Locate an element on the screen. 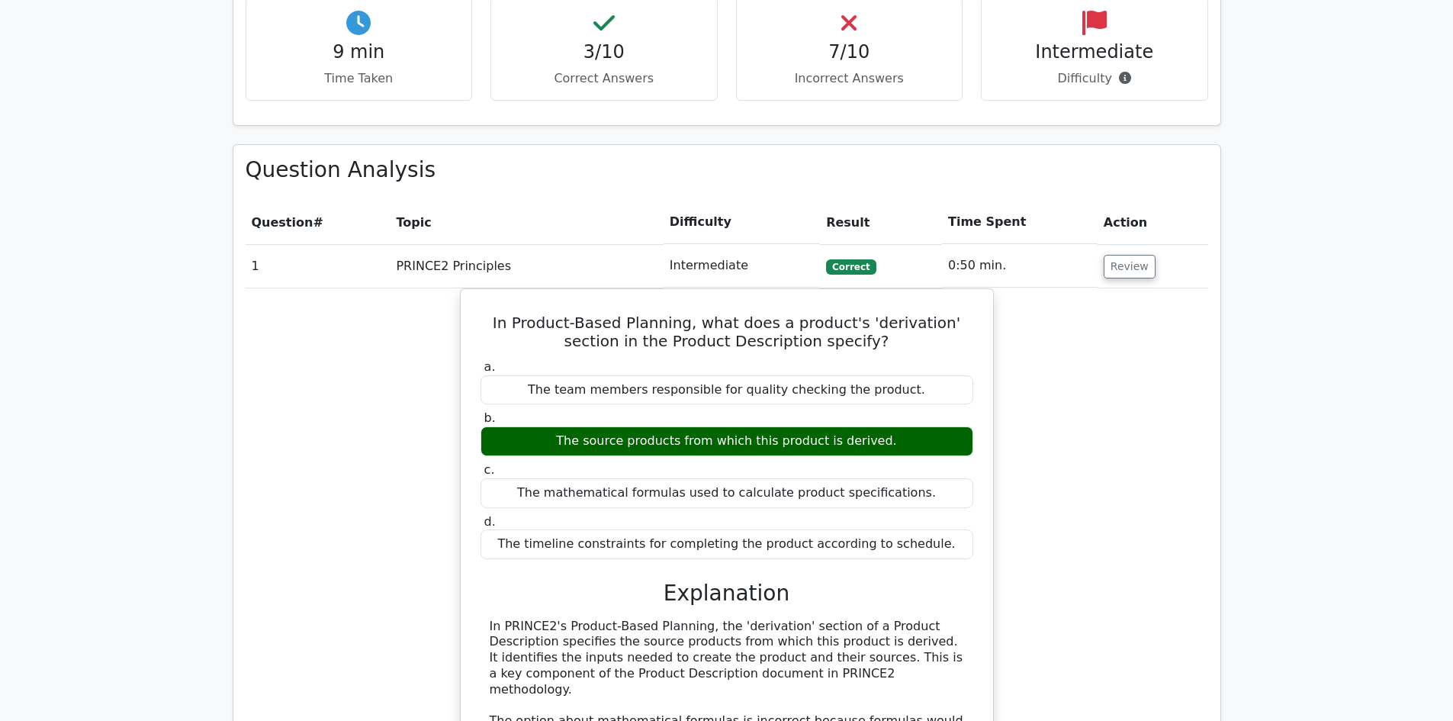 This screenshot has height=721, width=1453. h4: Intermediate is located at coordinates (1095, 52).